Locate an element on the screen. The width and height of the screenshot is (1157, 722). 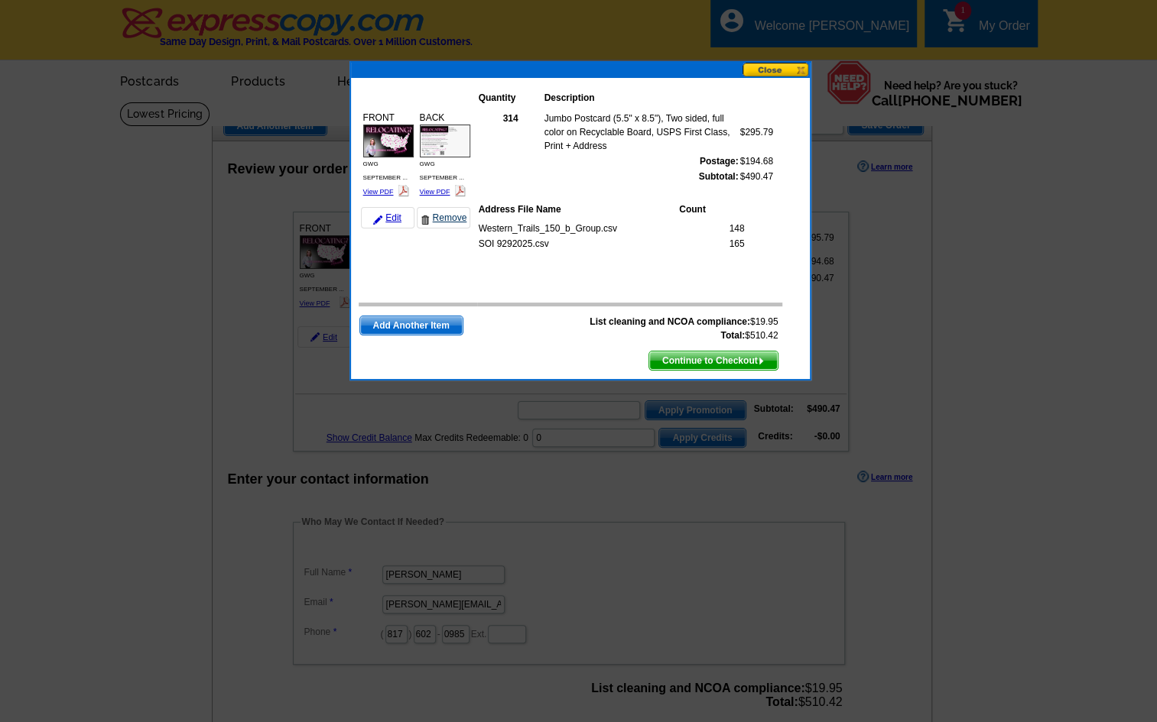
a: Remove is located at coordinates (443, 218).